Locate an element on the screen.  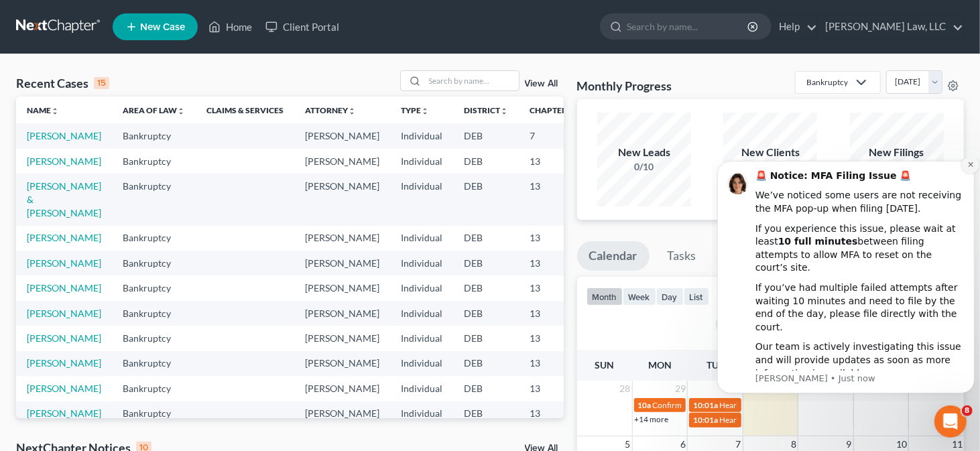
a: Districtunfold_more is located at coordinates (486, 110).